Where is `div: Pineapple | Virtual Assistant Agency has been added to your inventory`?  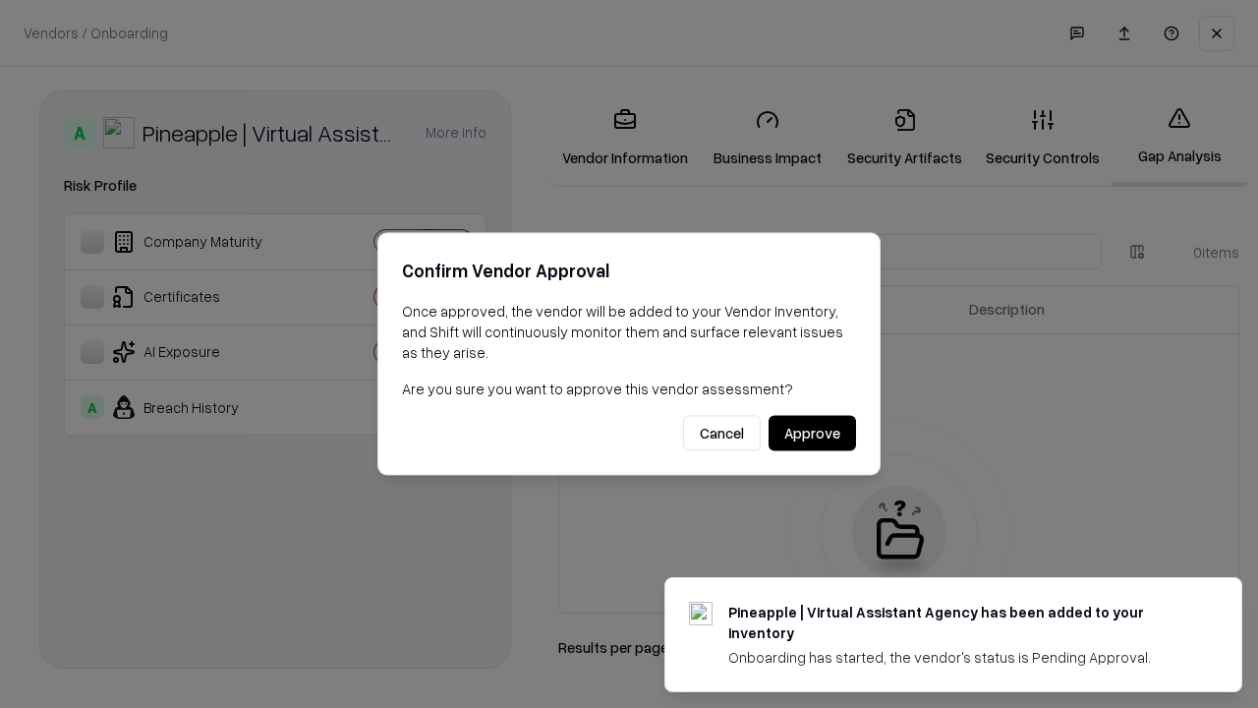 div: Pineapple | Virtual Assistant Agency has been added to your inventory is located at coordinates (961, 622).